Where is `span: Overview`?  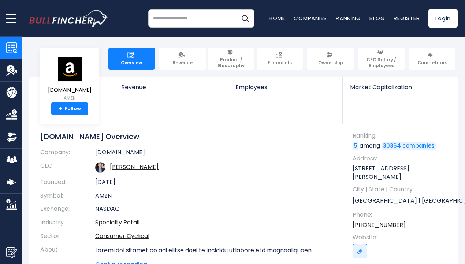
span: Overview is located at coordinates (132, 63).